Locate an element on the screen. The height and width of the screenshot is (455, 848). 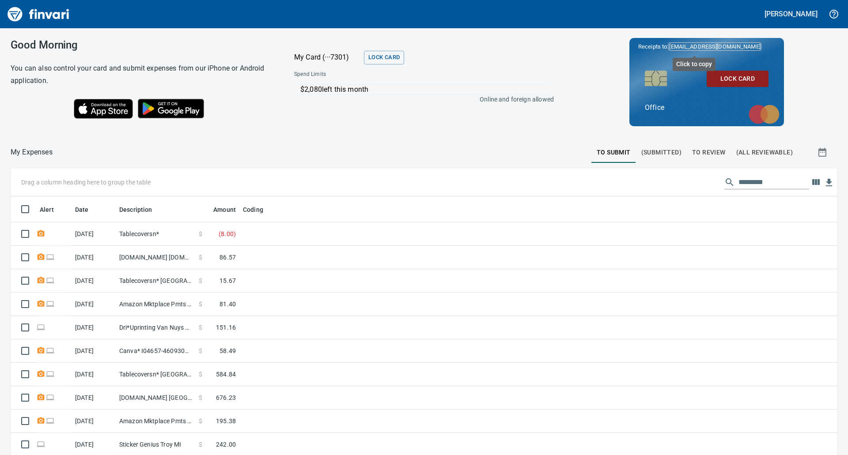
span: 195.38 is located at coordinates (226, 421).